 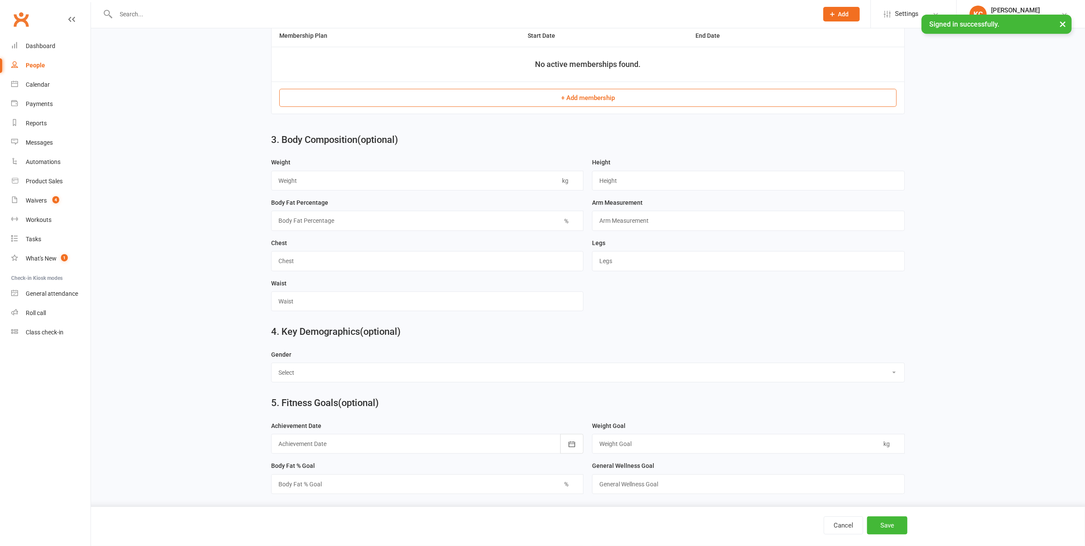 What do you see at coordinates (1016, 18) in the screenshot?
I see `div: Coastal Basketball` at bounding box center [1016, 18].